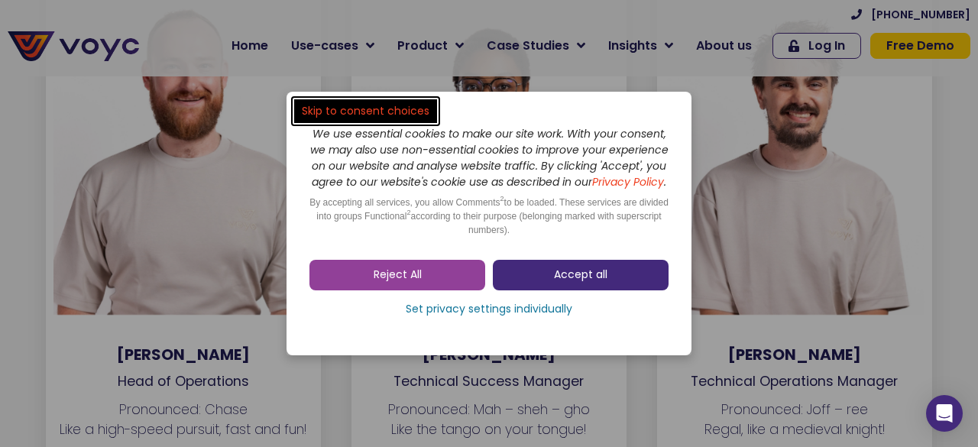 The width and height of the screenshot is (978, 447). Describe the element at coordinates (397, 275) in the screenshot. I see `span: Reject All` at that location.